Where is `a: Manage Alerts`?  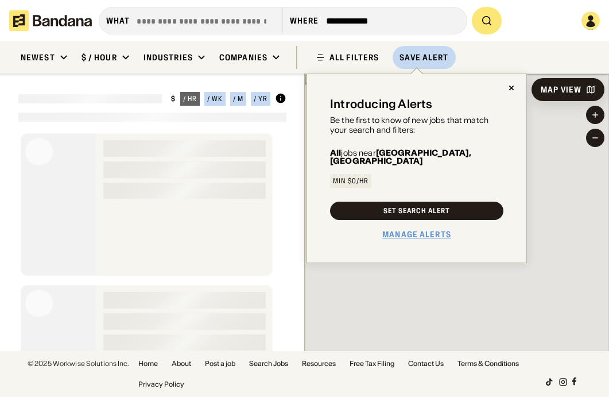 a: Manage Alerts is located at coordinates (417, 234).